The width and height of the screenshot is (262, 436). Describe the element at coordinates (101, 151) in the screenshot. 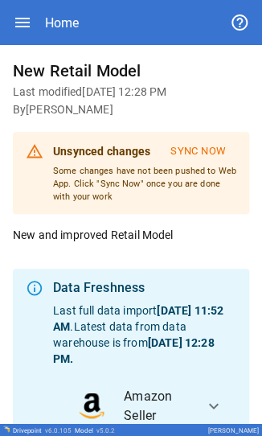

I see `b: Unsynced changes` at that location.